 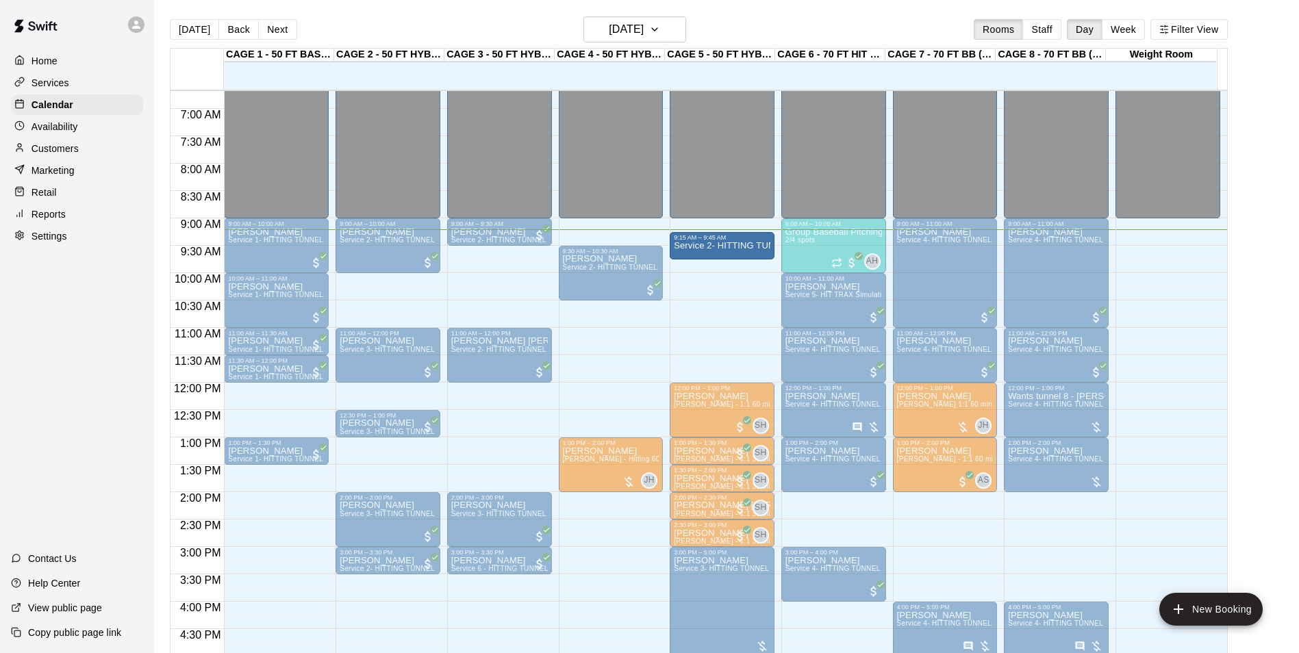 What do you see at coordinates (945, 355) in the screenshot?
I see `div: 11:00 AM – 12:00 PM: Ian Caraveo` at bounding box center [945, 355].